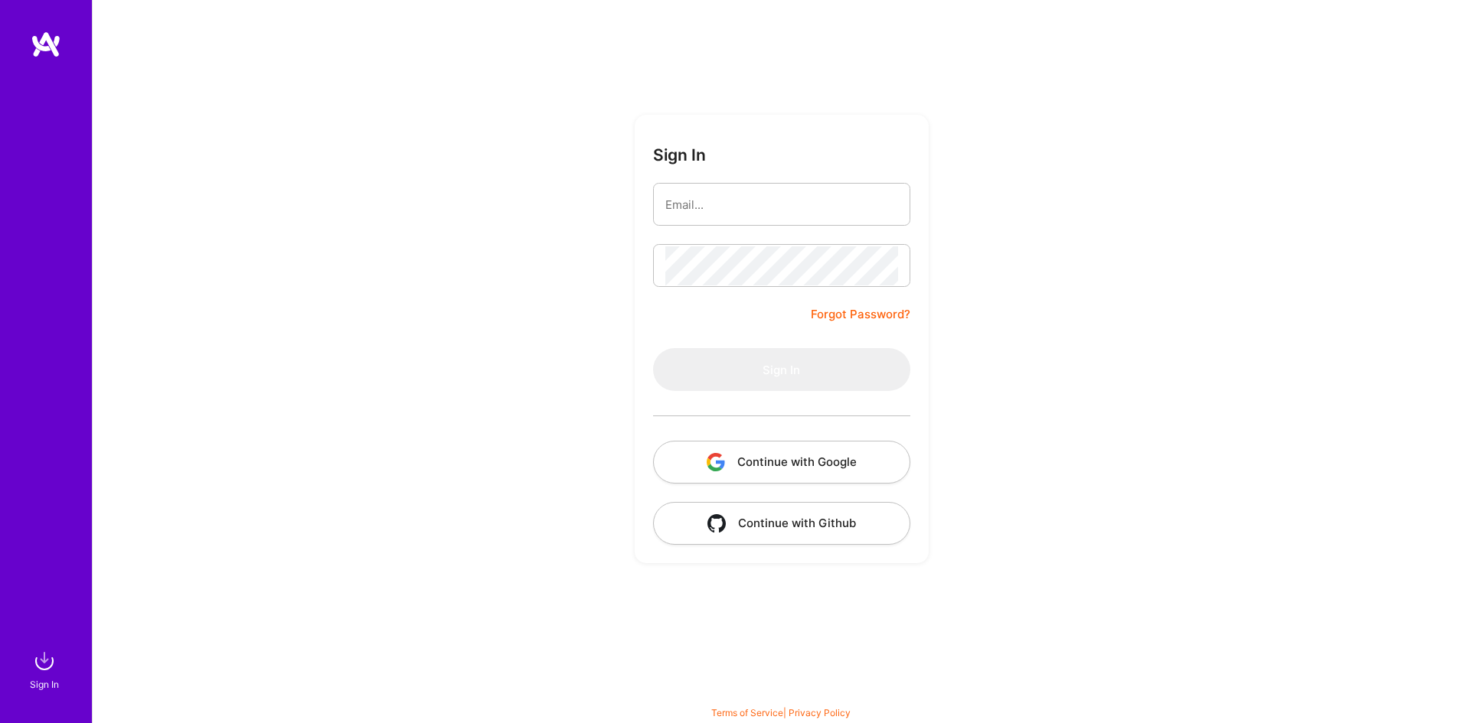 This screenshot has height=723, width=1470. I want to click on div: Sign In, so click(44, 684).